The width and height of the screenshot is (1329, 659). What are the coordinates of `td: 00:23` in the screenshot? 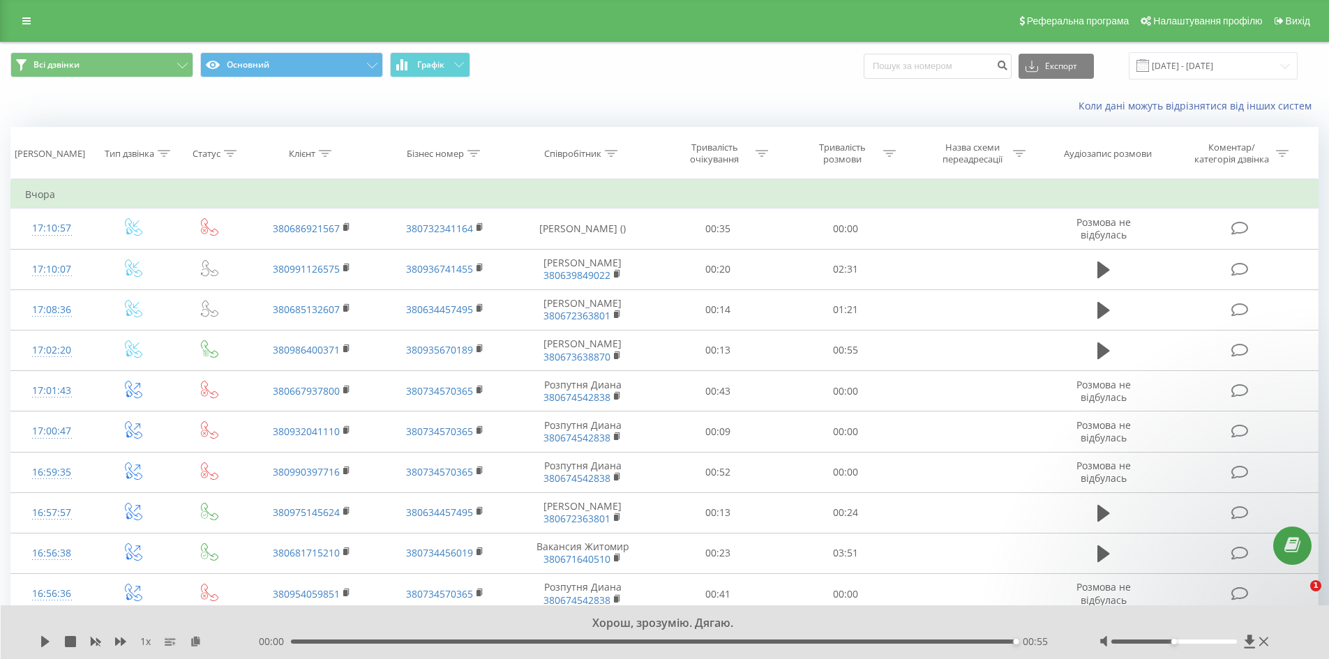 It's located at (718, 553).